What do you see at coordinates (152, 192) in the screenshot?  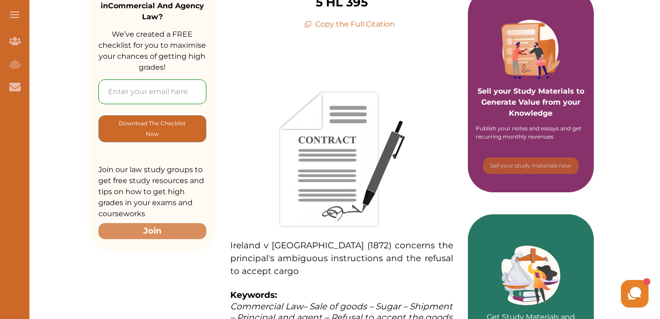 I see `p: Join our law study groups to get free study resources and tips on how to get high grades in your ...` at bounding box center [152, 192].